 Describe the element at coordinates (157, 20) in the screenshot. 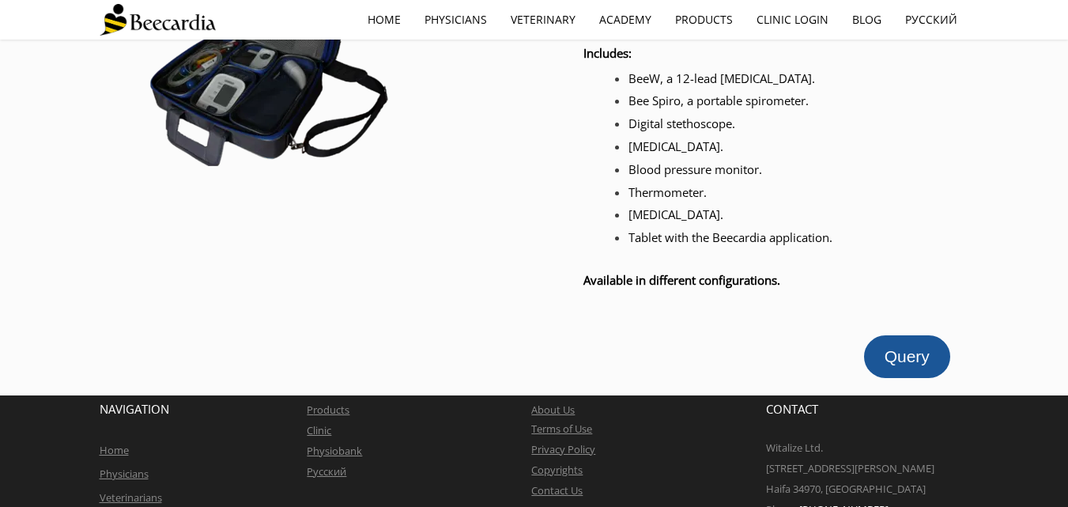

I see `img: Beecardia` at that location.